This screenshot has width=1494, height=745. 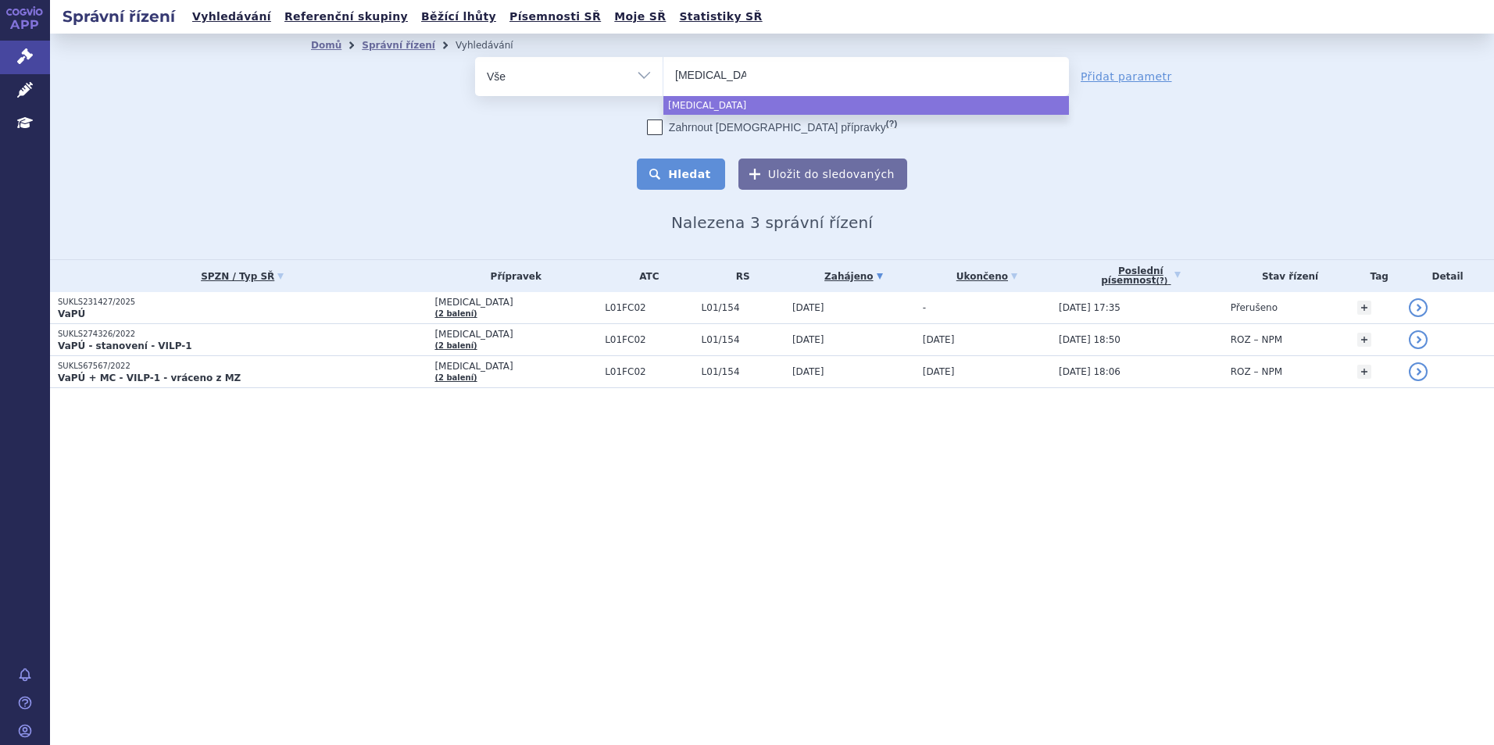 What do you see at coordinates (1254, 308) in the screenshot?
I see `span: Přerušeno` at bounding box center [1254, 308].